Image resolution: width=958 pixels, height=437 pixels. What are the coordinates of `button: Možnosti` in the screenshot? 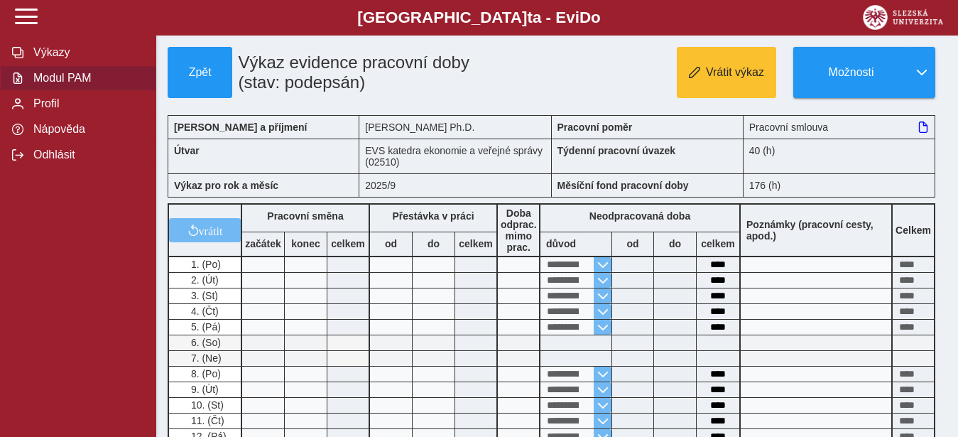 It's located at (850, 72).